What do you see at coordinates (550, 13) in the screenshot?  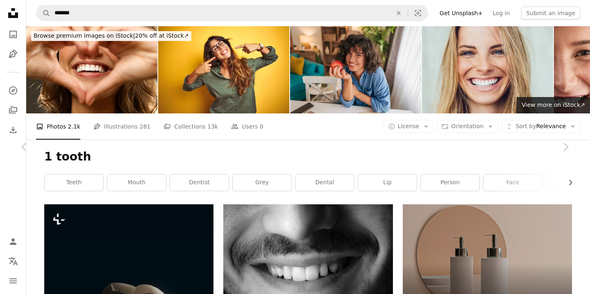 I see `button: Submit an image` at bounding box center [550, 13].